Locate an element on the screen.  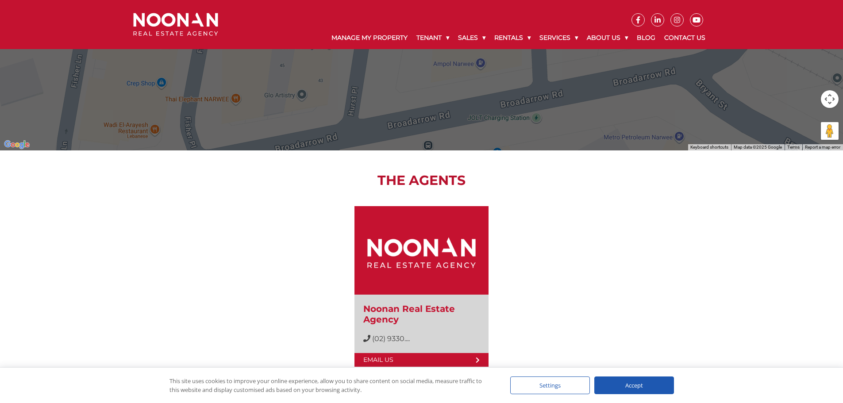
img: Google is located at coordinates (17, 145).